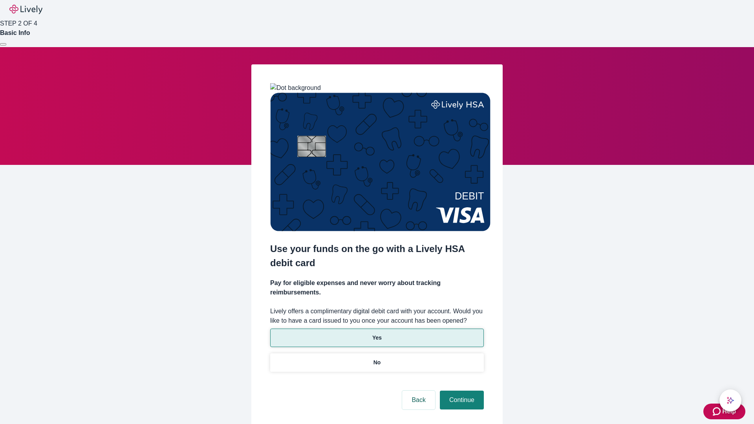 This screenshot has height=424, width=754. I want to click on img: Lively, so click(26, 9).